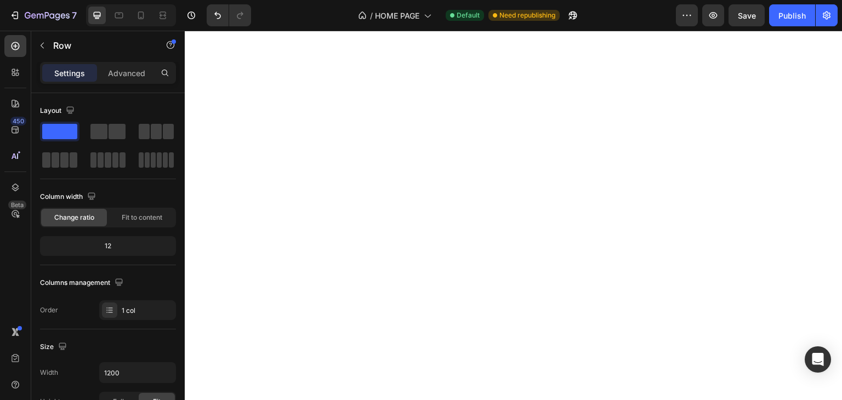 This screenshot has width=842, height=400. What do you see at coordinates (818, 360) in the screenshot?
I see `div: Open Intercom Messenger` at bounding box center [818, 360].